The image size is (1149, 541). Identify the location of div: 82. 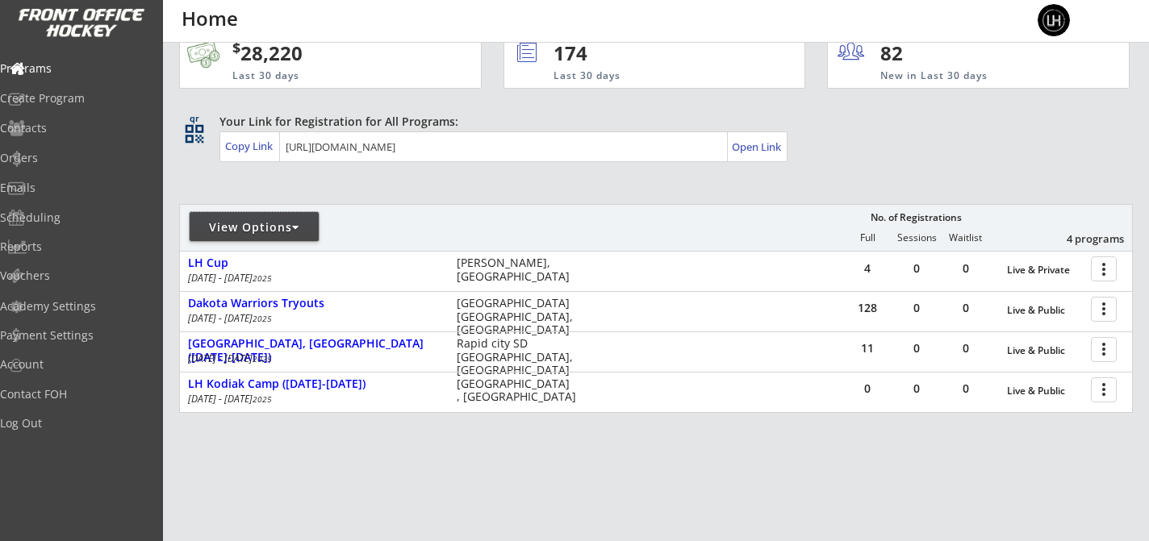
(929, 53).